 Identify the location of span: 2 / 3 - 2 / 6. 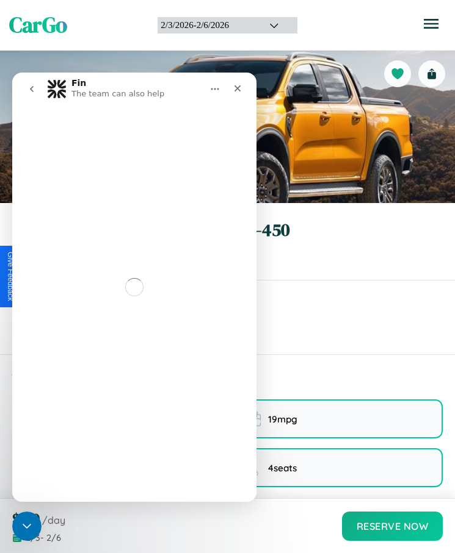
(43, 538).